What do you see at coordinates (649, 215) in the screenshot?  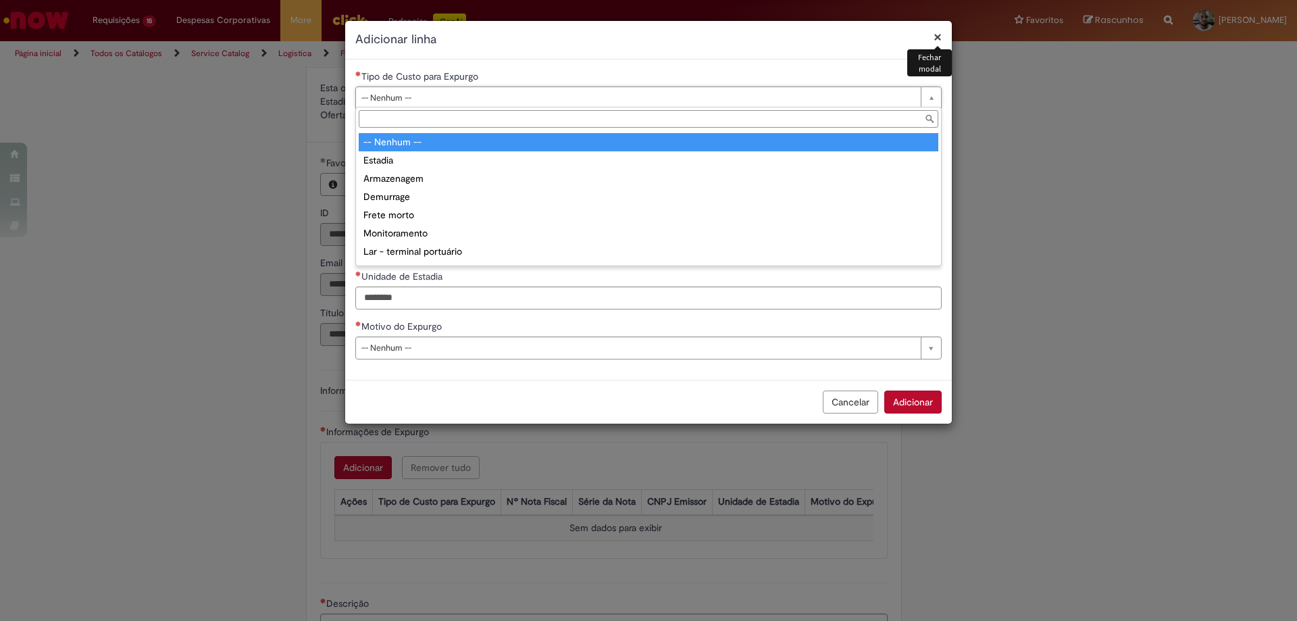 I see `div: Frete morto` at bounding box center [649, 215].